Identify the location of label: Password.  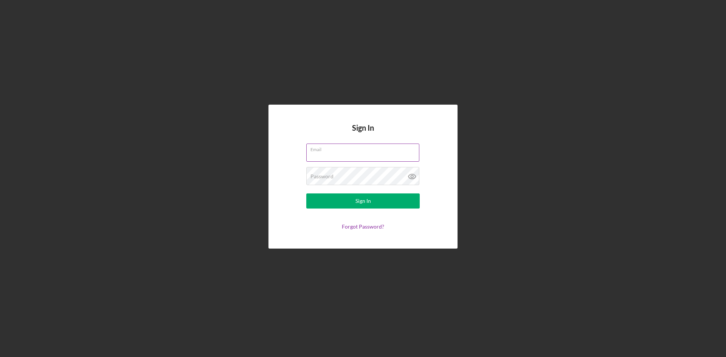
(322, 177).